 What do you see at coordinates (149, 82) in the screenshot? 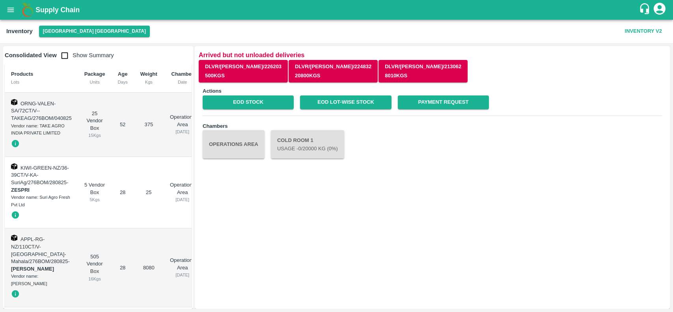
I see `div: Kgs` at bounding box center [149, 82].